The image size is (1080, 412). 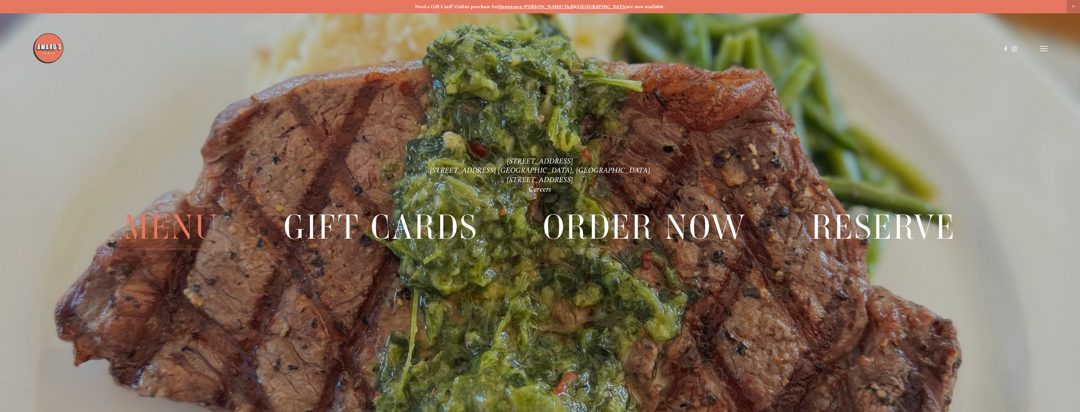 What do you see at coordinates (381, 227) in the screenshot?
I see `a: Gift Cards` at bounding box center [381, 227].